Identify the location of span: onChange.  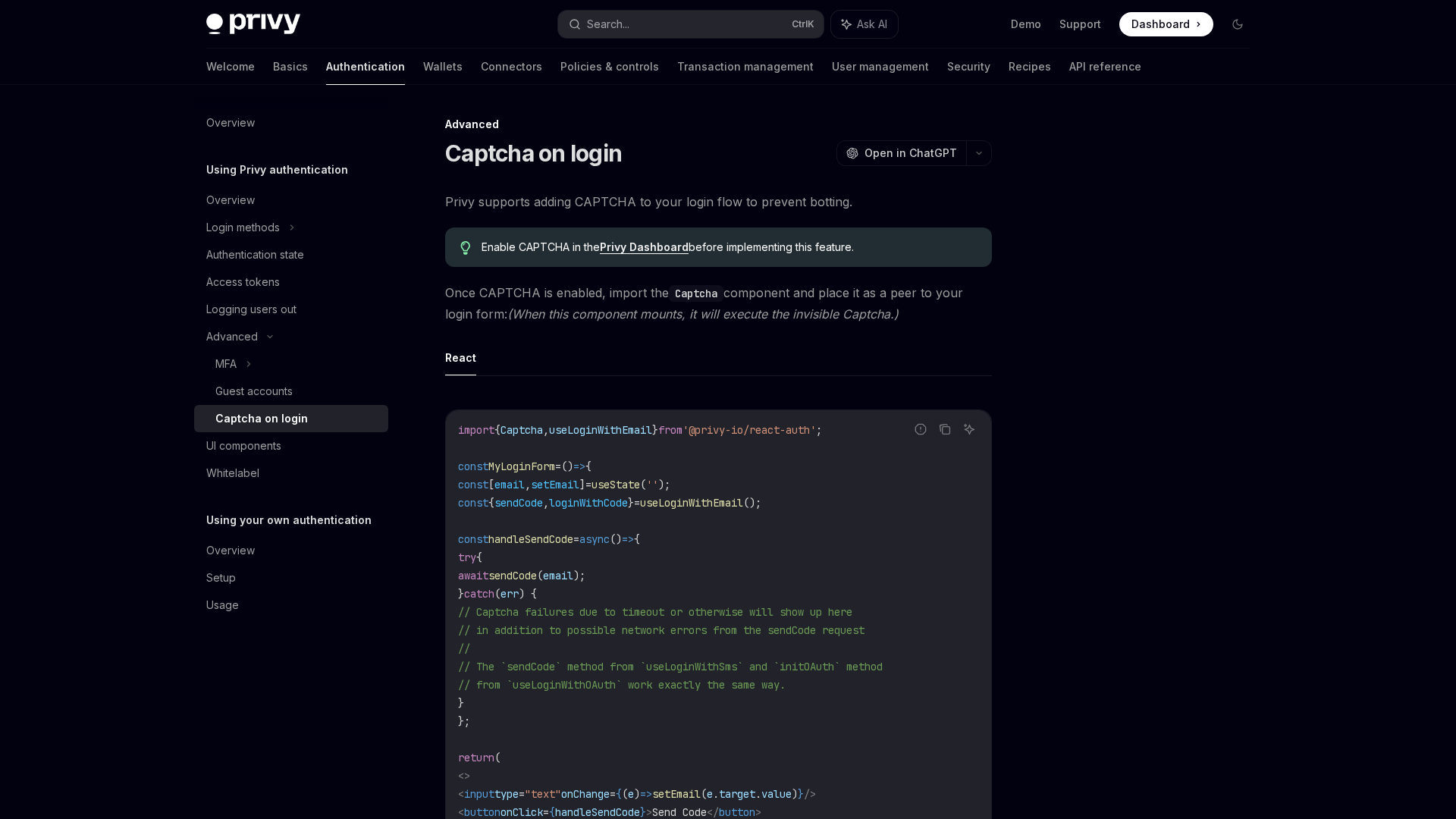
(585, 794).